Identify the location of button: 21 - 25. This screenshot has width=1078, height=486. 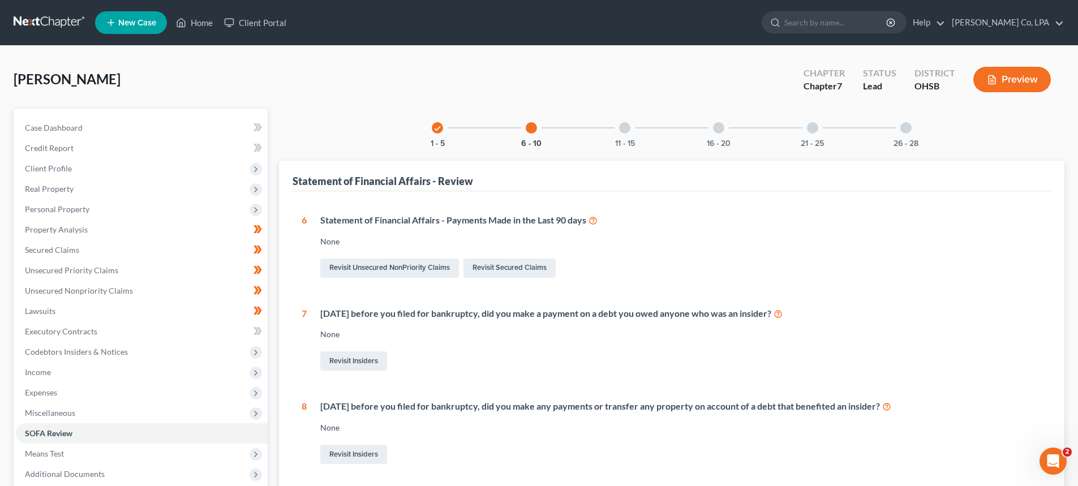
(812, 144).